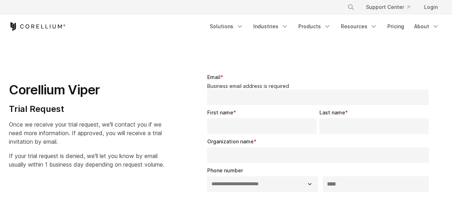  What do you see at coordinates (37, 26) in the screenshot?
I see `a: Corellium Home` at bounding box center [37, 26].